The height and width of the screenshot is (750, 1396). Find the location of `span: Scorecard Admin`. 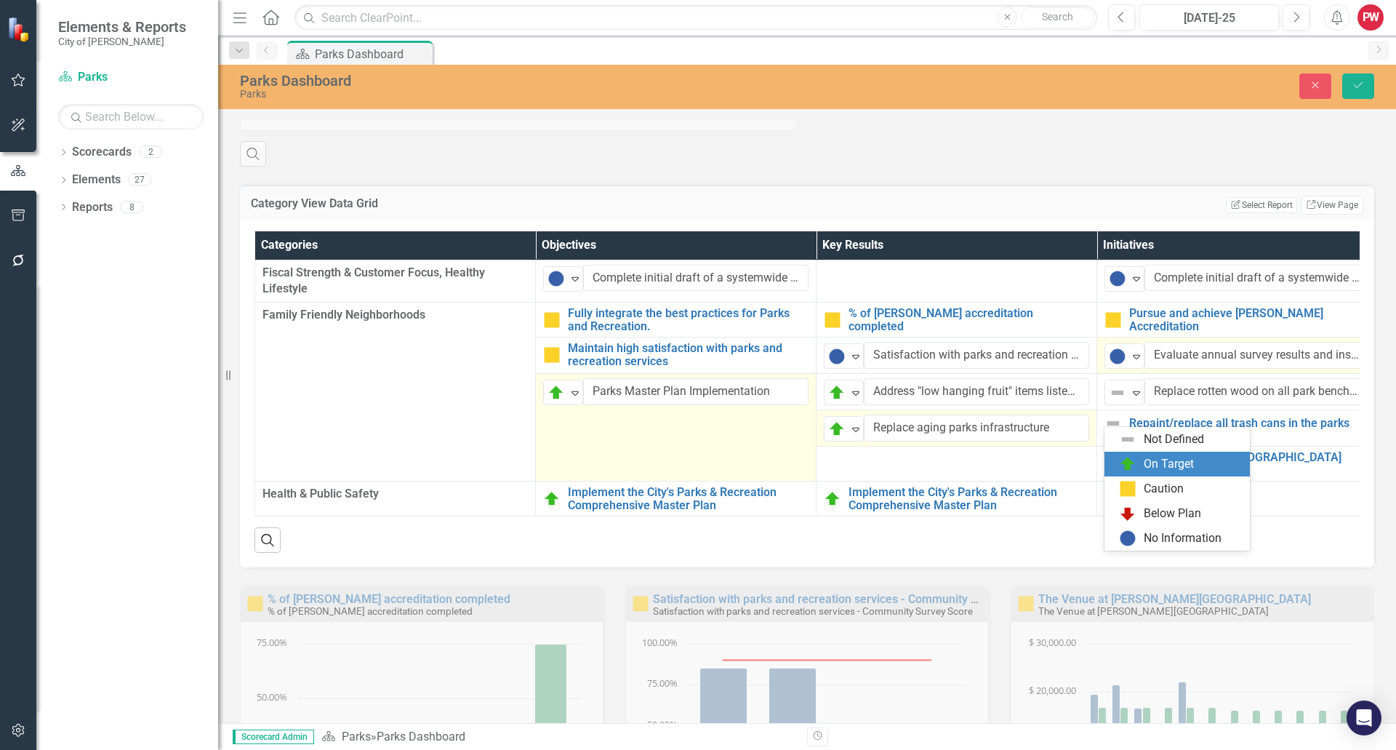

span: Scorecard Admin is located at coordinates (273, 737).